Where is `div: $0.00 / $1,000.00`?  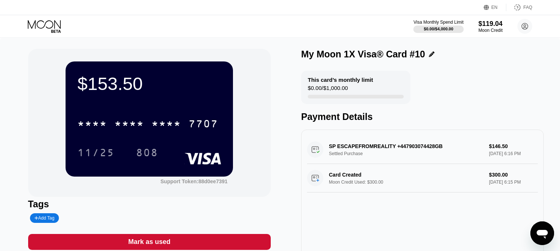
div: $0.00 / $1,000.00 is located at coordinates (328, 90).